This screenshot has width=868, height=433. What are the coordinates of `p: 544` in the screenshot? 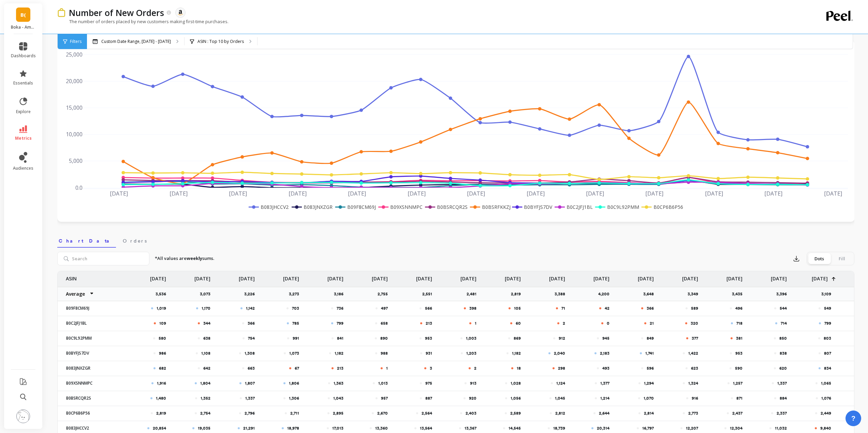 It's located at (783, 309).